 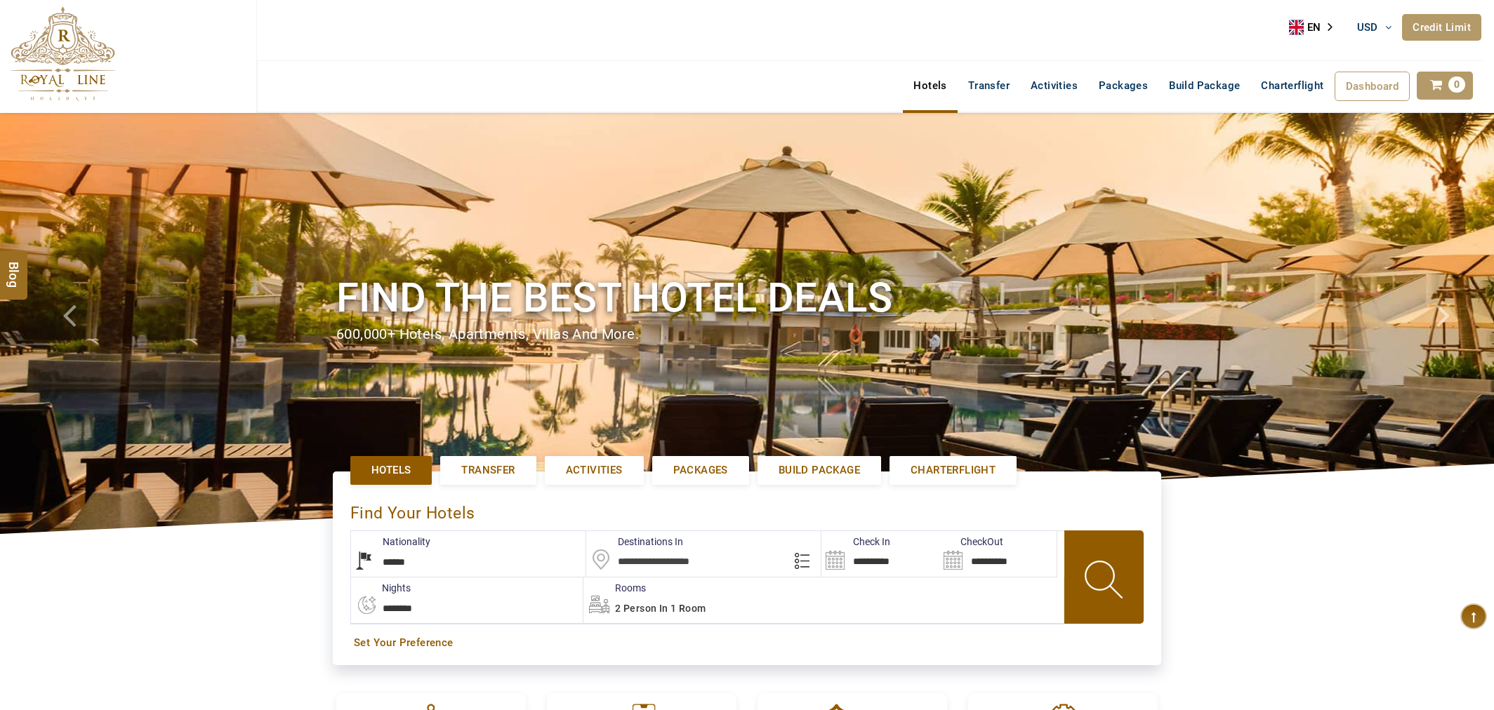 I want to click on div: 600,000+ hotels, apartments, villas and more., so click(x=747, y=334).